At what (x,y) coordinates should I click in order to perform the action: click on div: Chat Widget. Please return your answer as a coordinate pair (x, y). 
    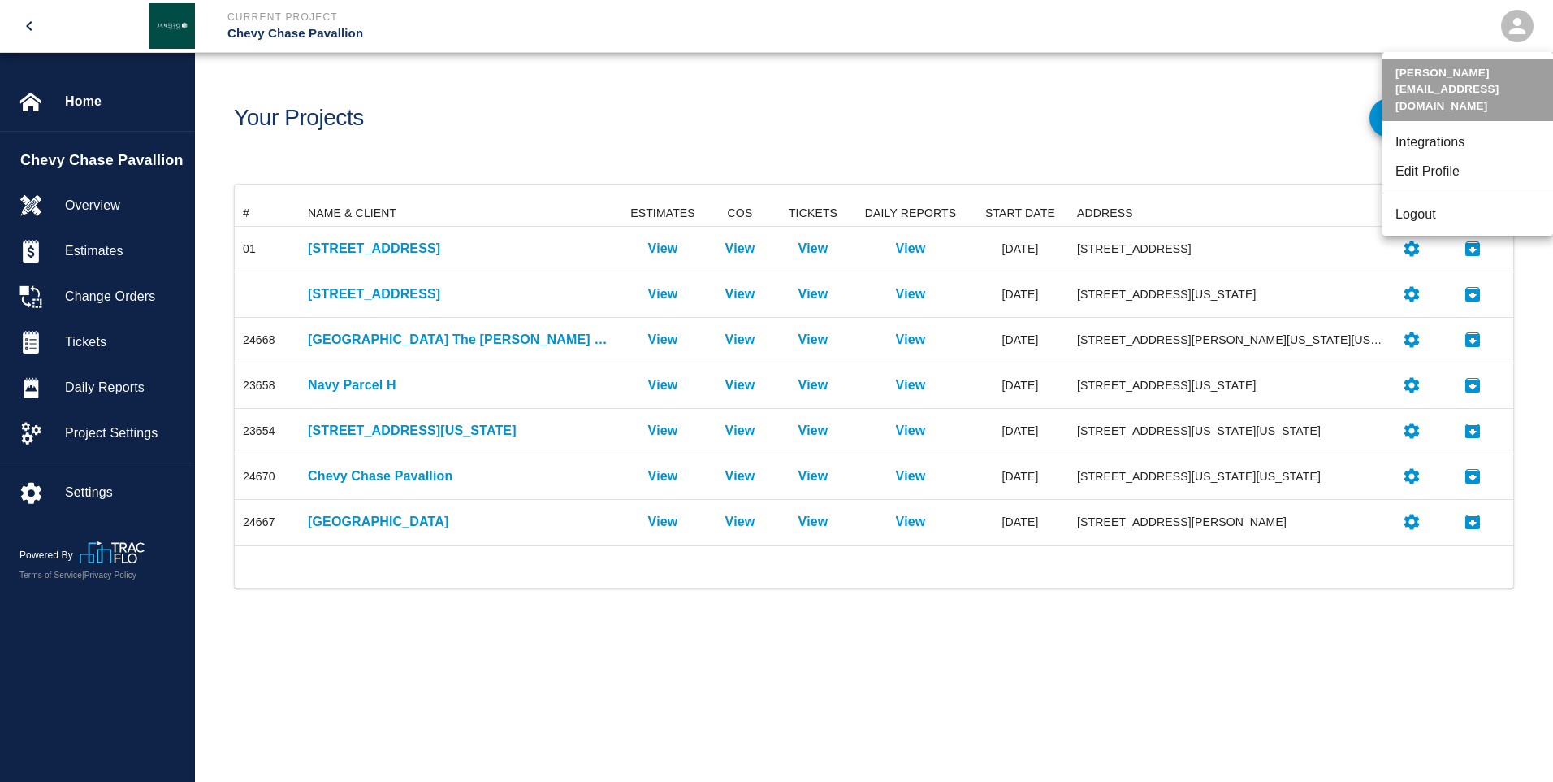
    Looking at the image, I should click on (1513, 743).